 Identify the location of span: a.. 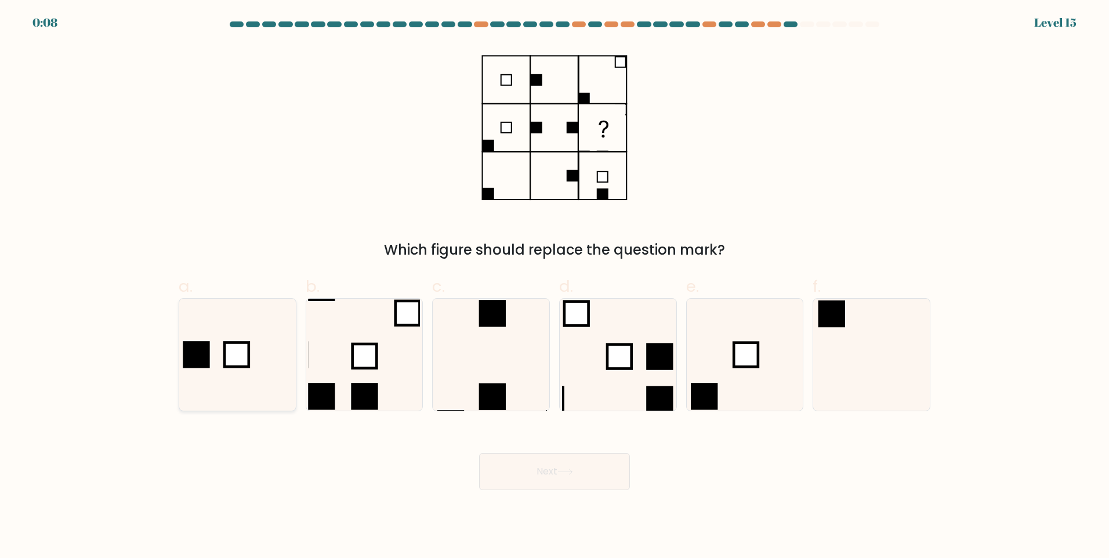
(186, 286).